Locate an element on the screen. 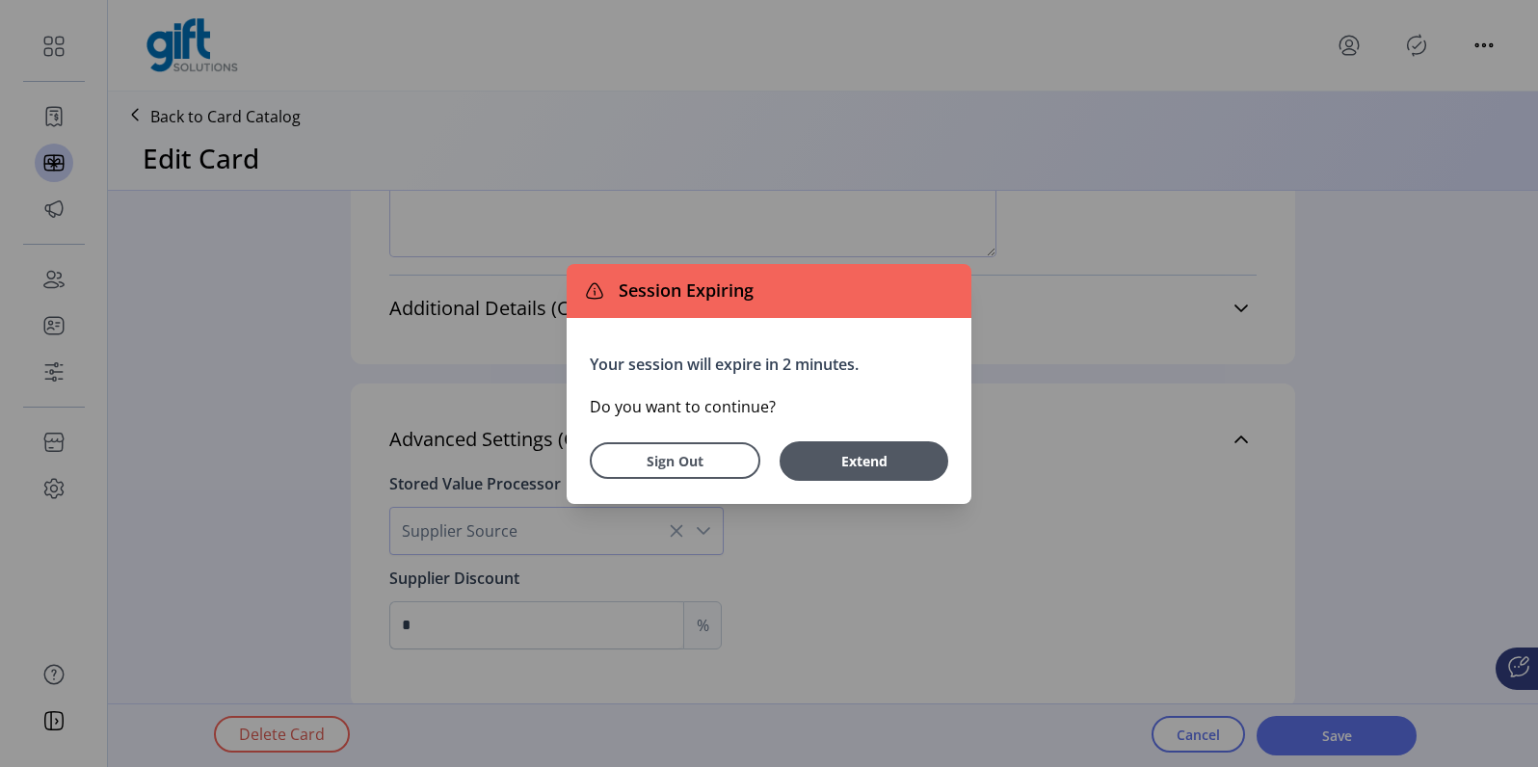 The image size is (1538, 767). p: Your session will expire in 2 minutes. is located at coordinates (769, 364).